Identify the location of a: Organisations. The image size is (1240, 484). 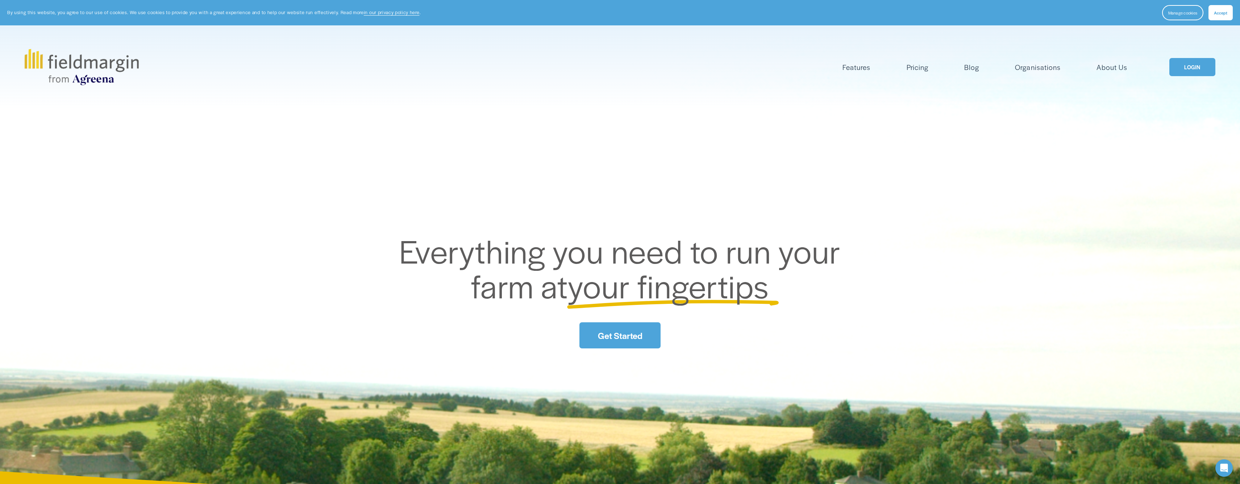
(1038, 67).